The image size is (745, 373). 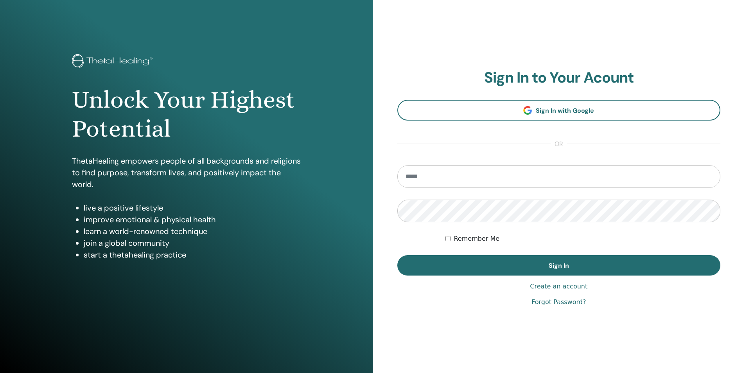 What do you see at coordinates (559, 265) in the screenshot?
I see `span: Sign In` at bounding box center [559, 265].